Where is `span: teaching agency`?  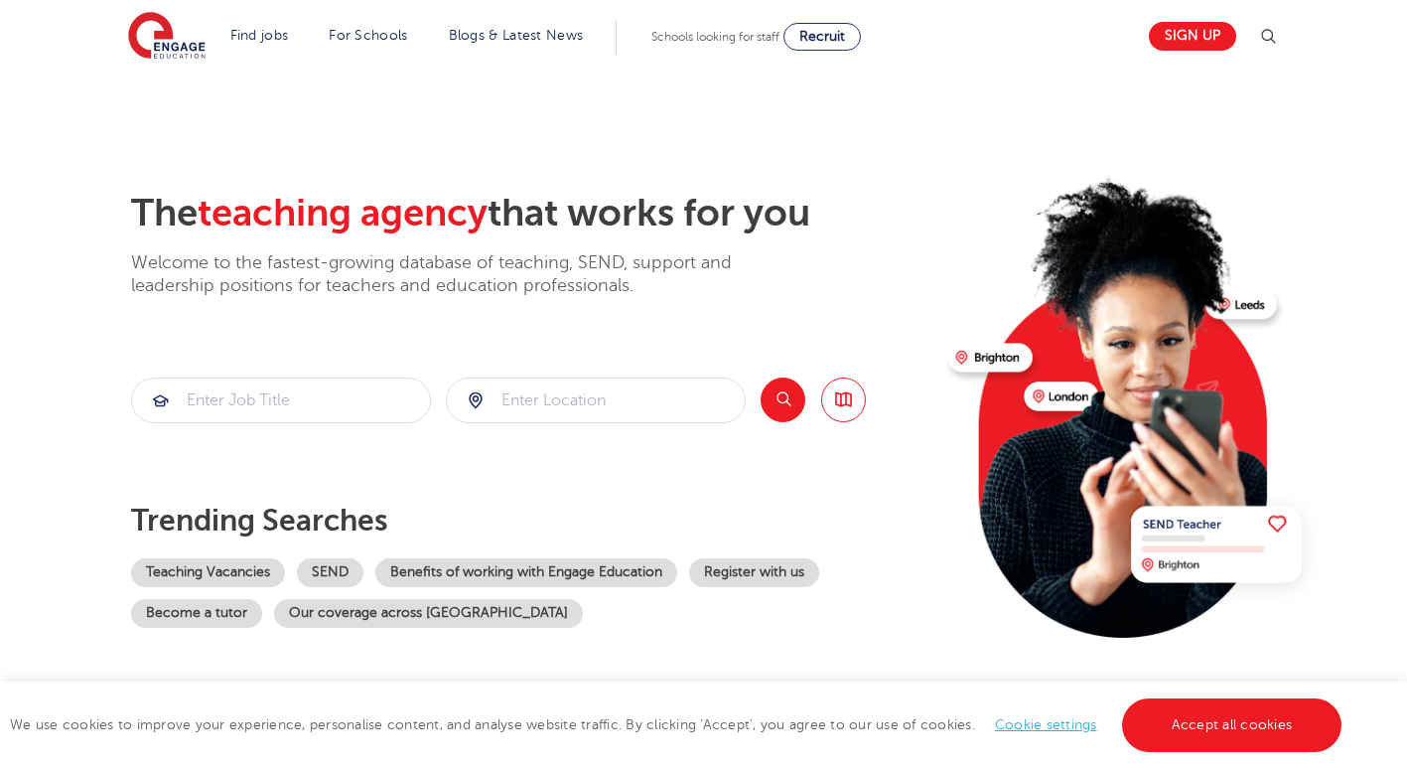
span: teaching agency is located at coordinates (343, 212).